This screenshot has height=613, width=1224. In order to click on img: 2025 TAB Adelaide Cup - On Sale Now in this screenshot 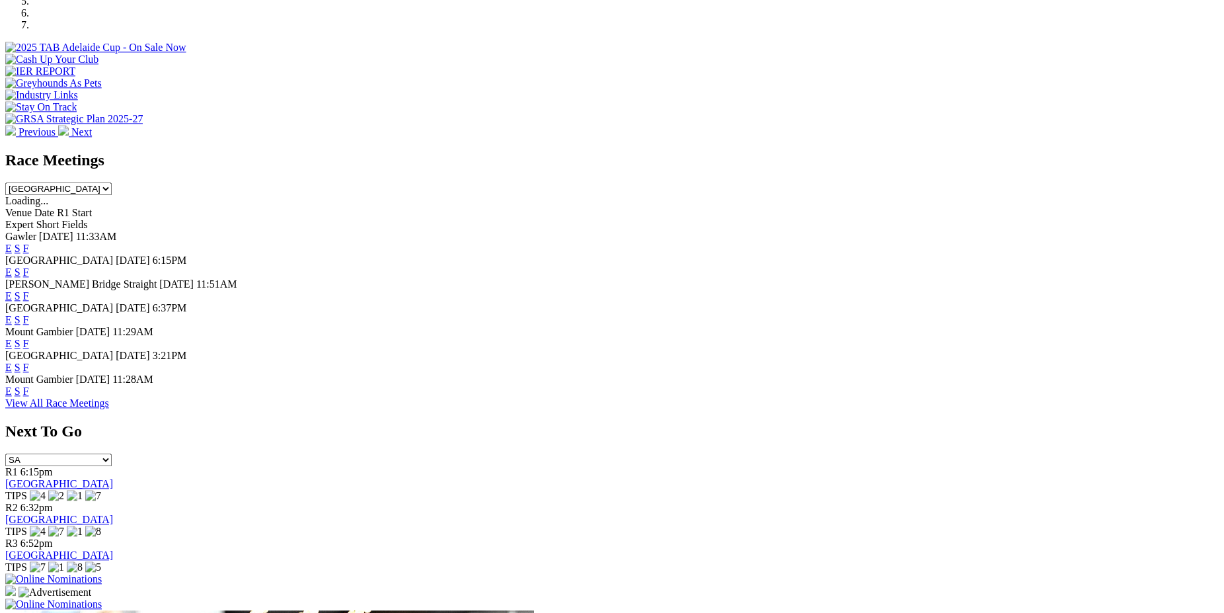, I will do `click(96, 48)`.